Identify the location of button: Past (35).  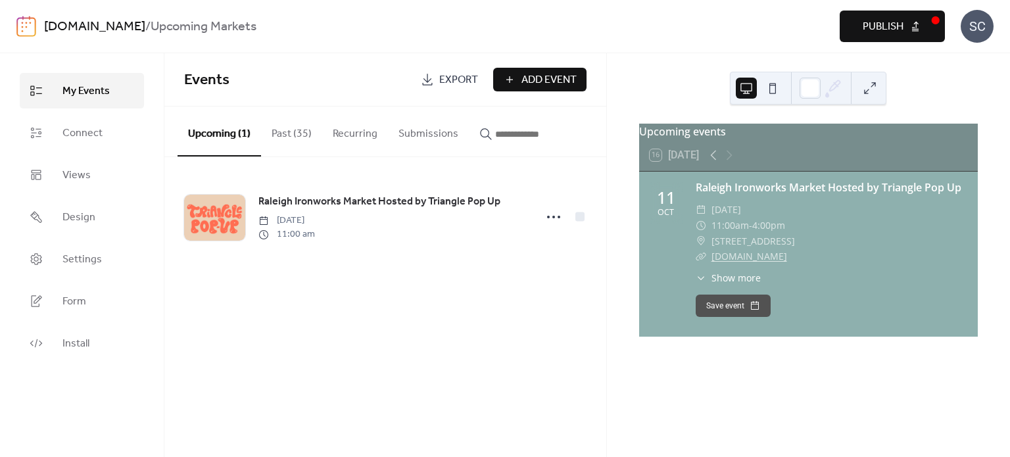
(291, 131).